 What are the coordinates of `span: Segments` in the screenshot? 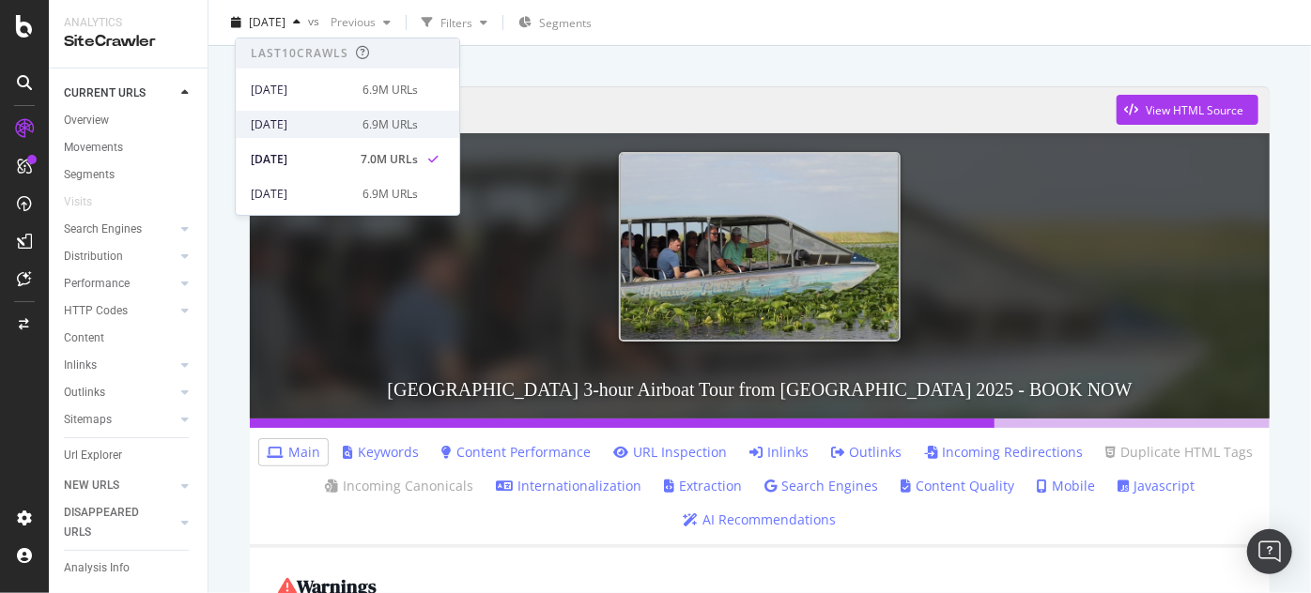 It's located at (565, 23).